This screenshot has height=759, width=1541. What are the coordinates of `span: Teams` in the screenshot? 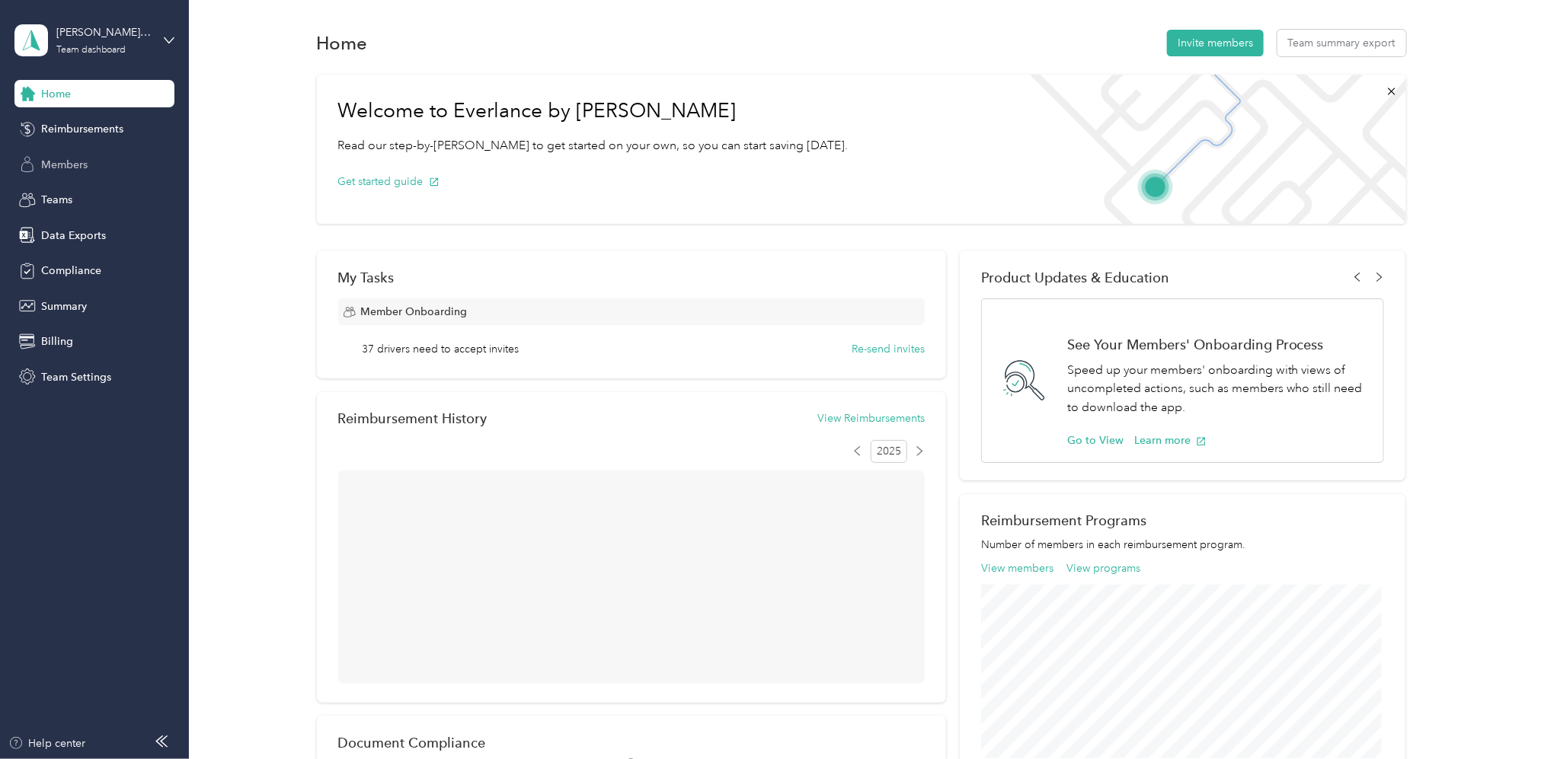 It's located at (56, 200).